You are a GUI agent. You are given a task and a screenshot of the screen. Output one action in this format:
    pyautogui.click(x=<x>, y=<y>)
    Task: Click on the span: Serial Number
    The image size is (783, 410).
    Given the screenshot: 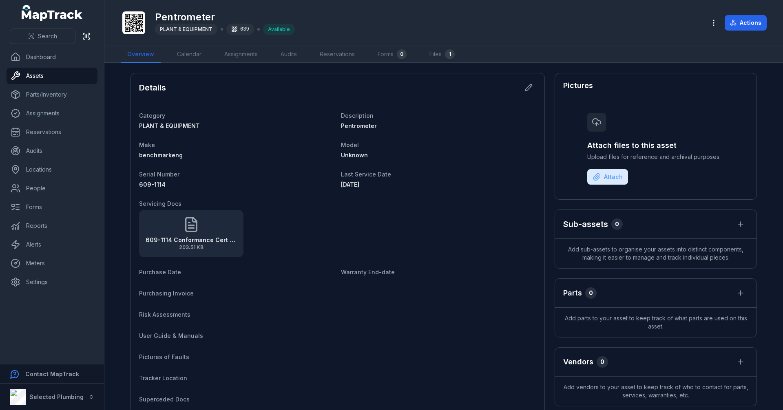 What is the action you would take?
    pyautogui.click(x=159, y=174)
    